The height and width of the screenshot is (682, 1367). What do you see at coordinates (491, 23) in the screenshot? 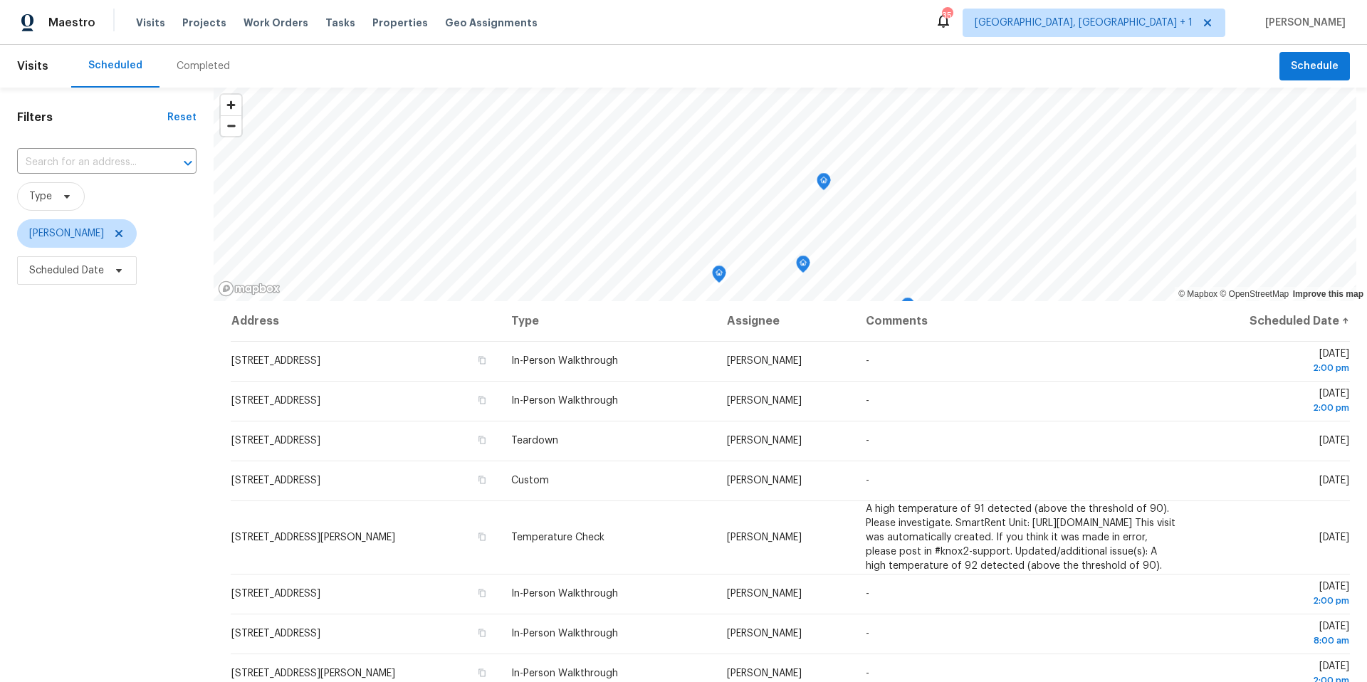
I see `span: Geo Assignments` at bounding box center [491, 23].